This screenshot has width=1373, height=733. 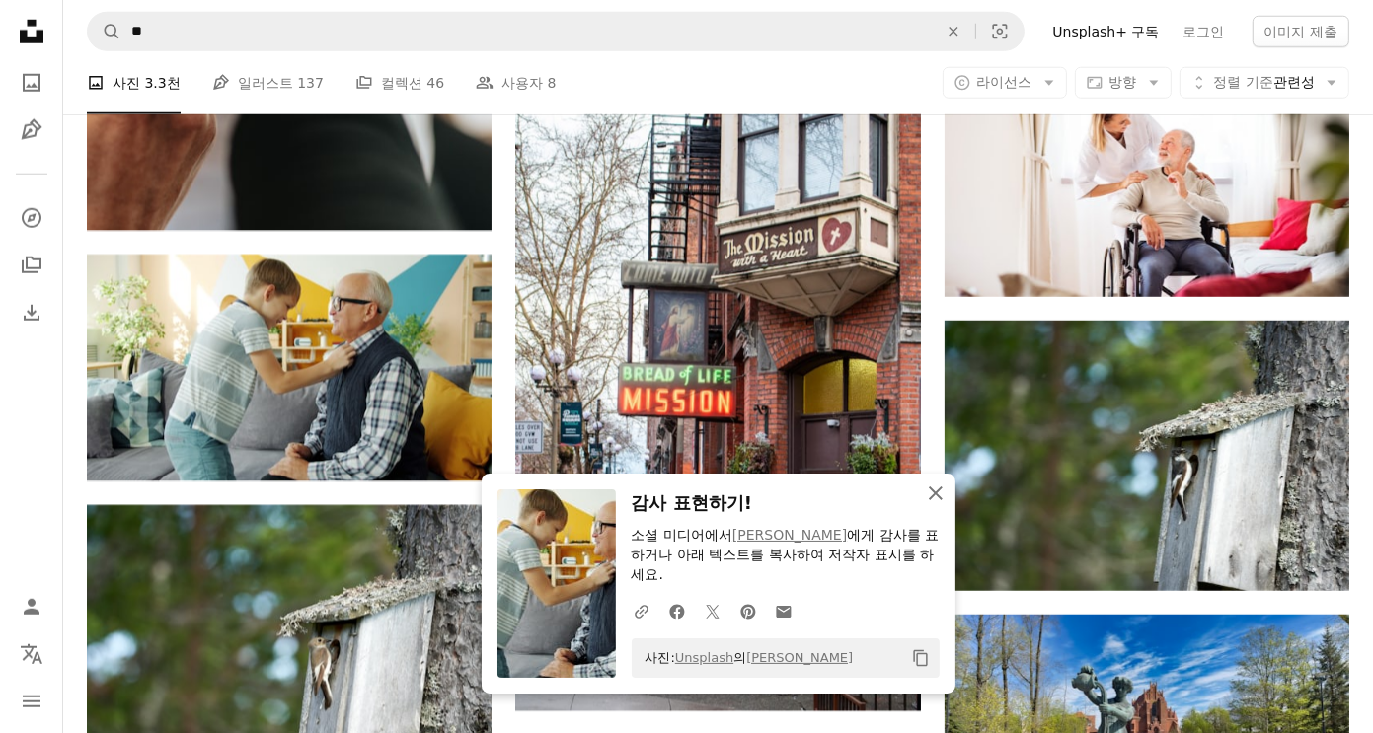 I want to click on h3: 감사 표현하기!, so click(x=786, y=503).